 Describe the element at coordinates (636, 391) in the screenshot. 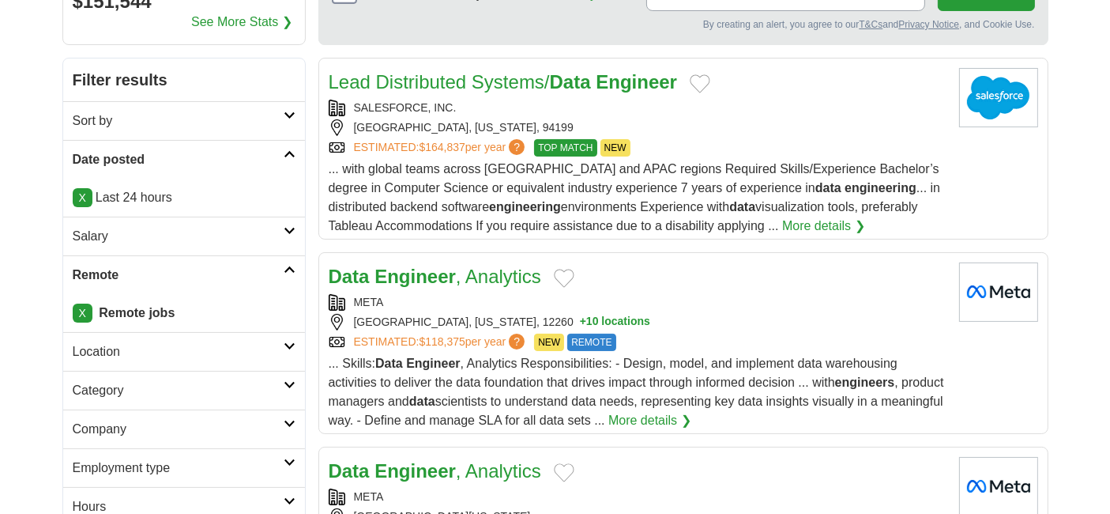

I see `span: ... Skills: , Analytics Responsibilities: - Design, model, and implement data warehousing activit...` at that location.